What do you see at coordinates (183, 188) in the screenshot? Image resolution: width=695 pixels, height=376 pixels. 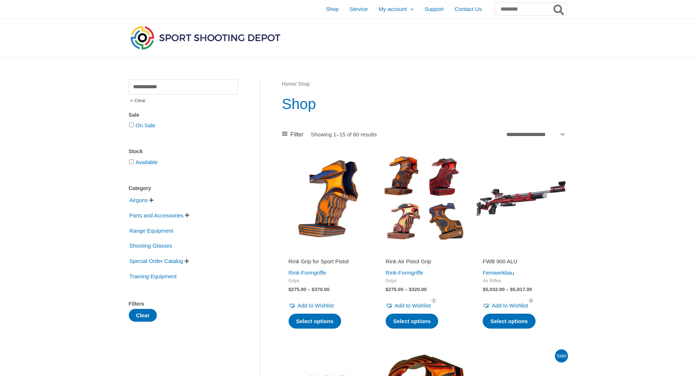 I see `div: Category` at bounding box center [183, 188].